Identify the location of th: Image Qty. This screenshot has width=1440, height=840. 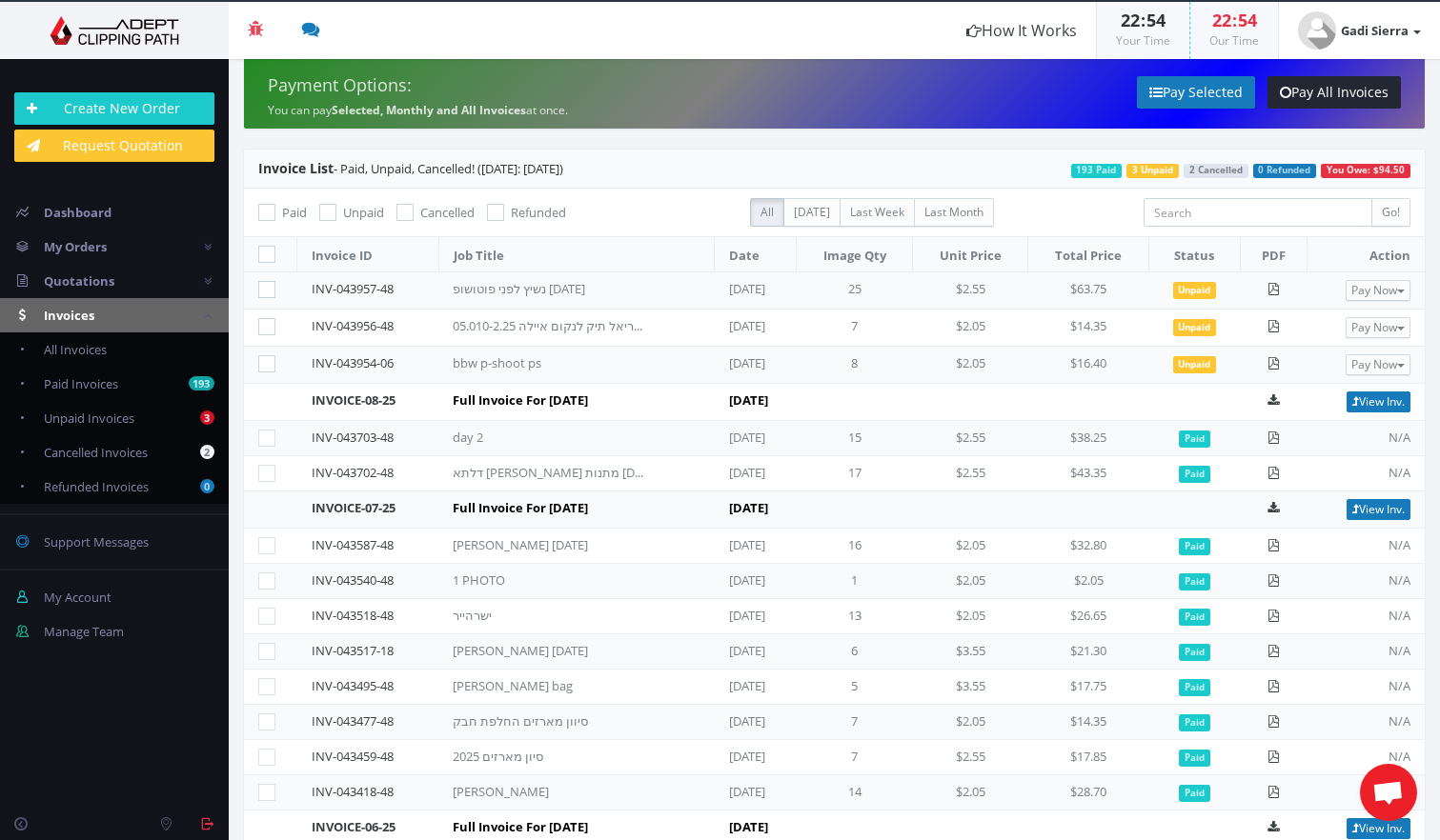
(854, 254).